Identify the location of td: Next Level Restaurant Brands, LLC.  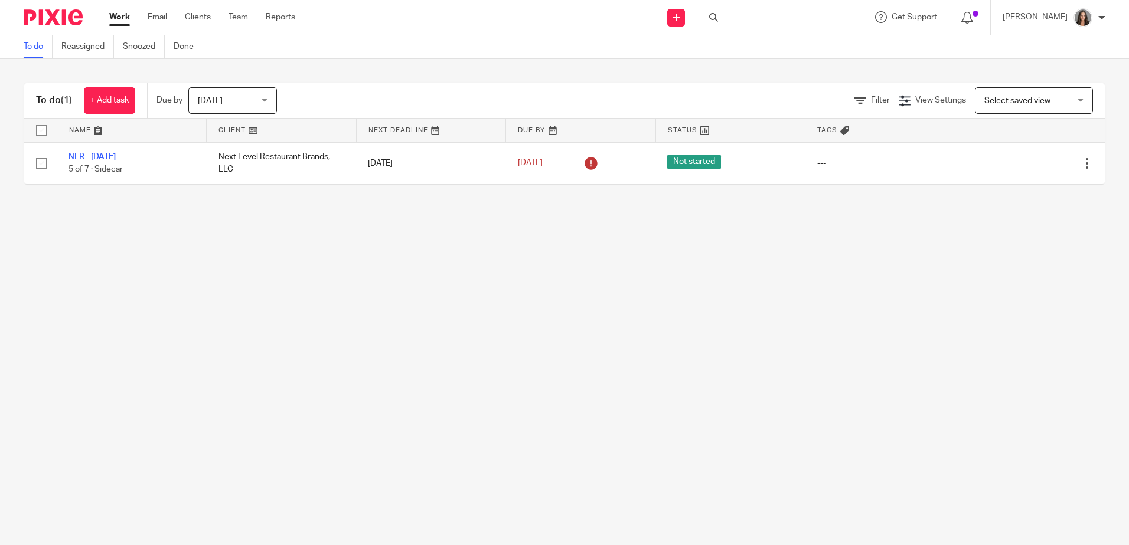
(282, 163).